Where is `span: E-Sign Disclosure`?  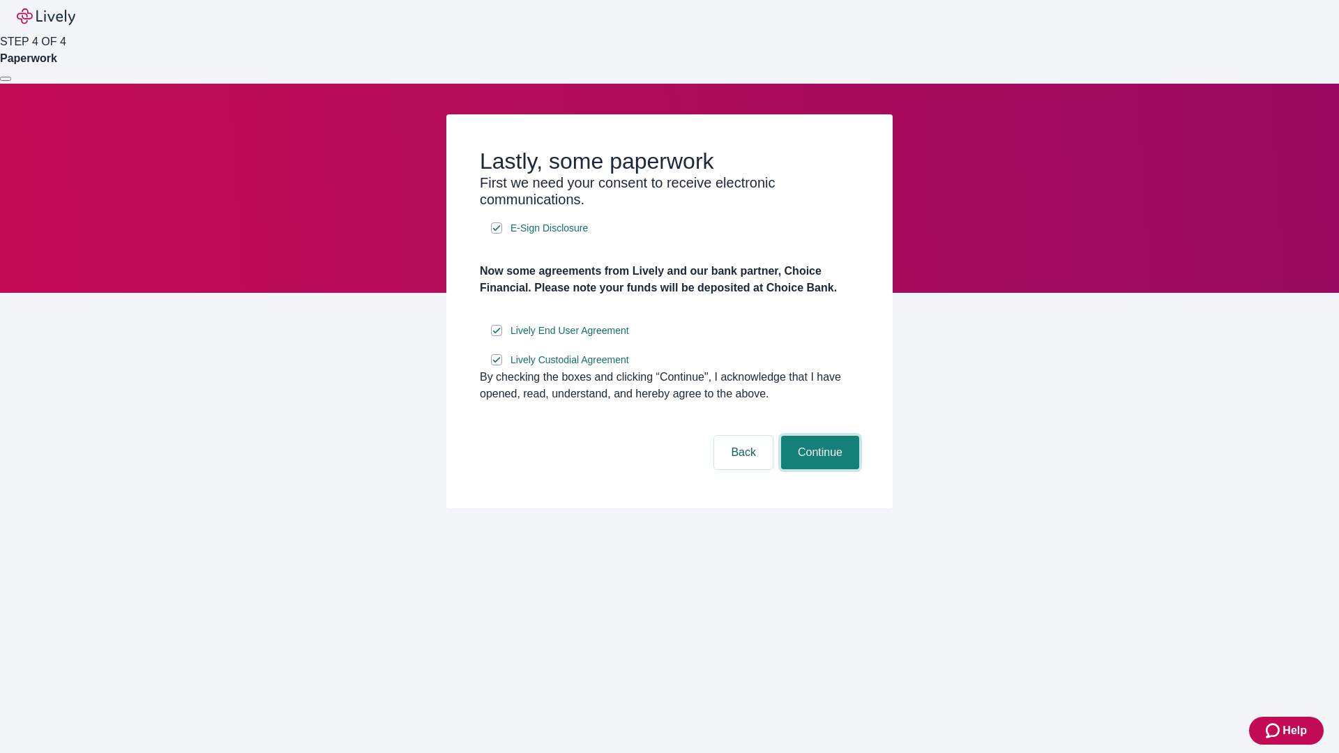
span: E-Sign Disclosure is located at coordinates (549, 228).